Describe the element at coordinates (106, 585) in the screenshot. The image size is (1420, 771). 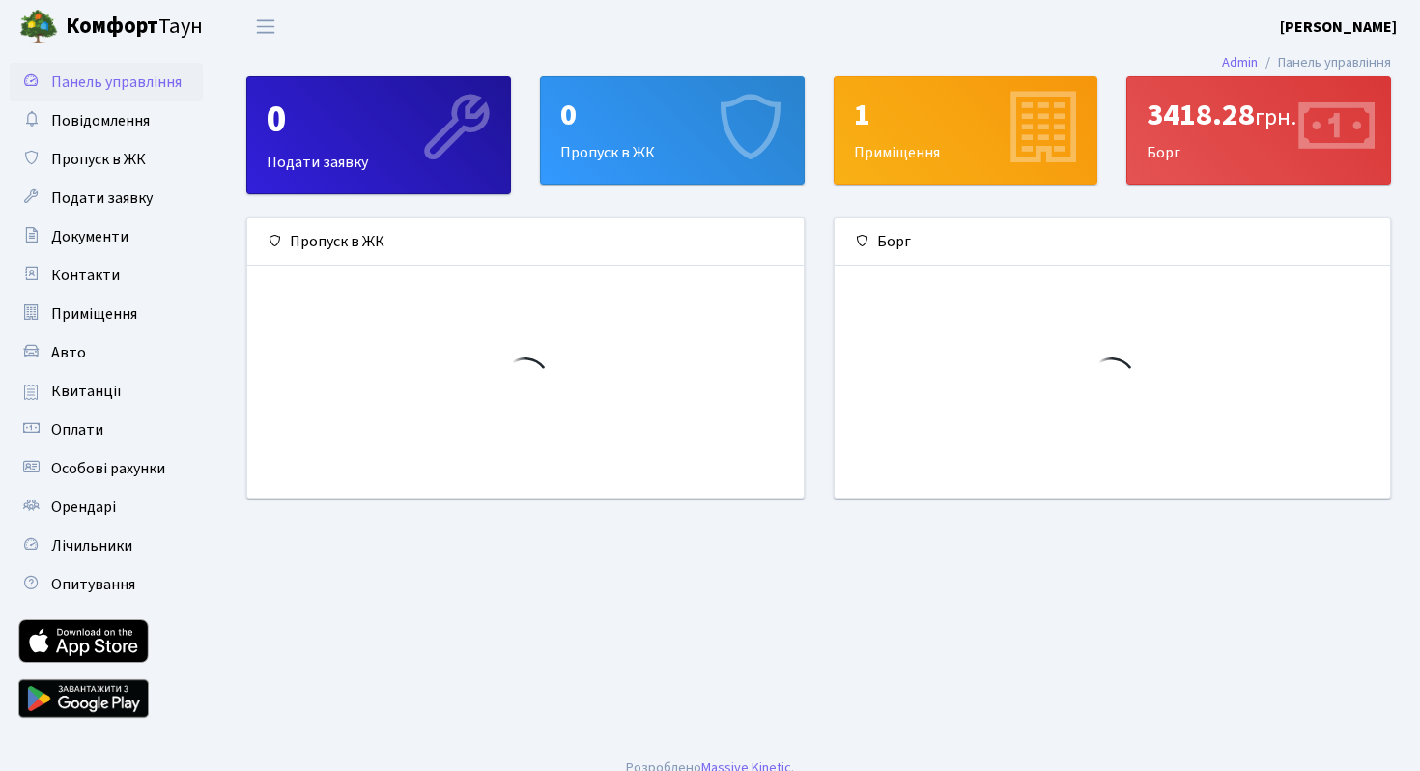
I see `a: Опитування` at that location.